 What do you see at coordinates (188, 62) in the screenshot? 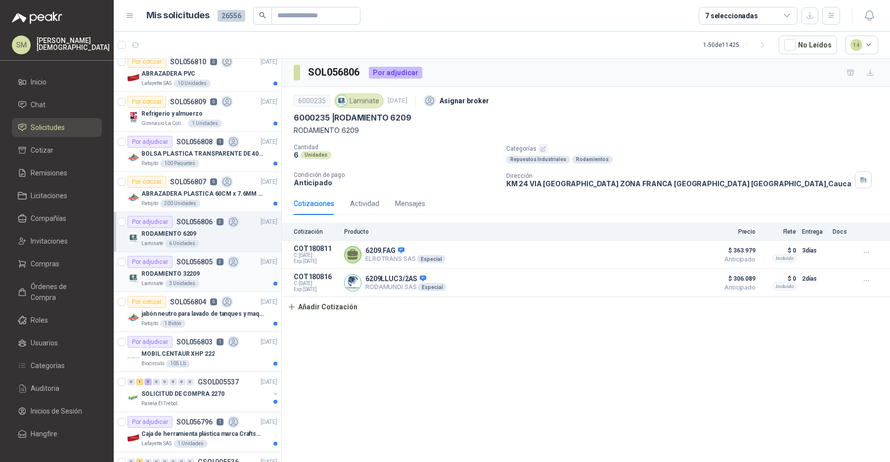
I see `p: SOL056810` at bounding box center [188, 62].